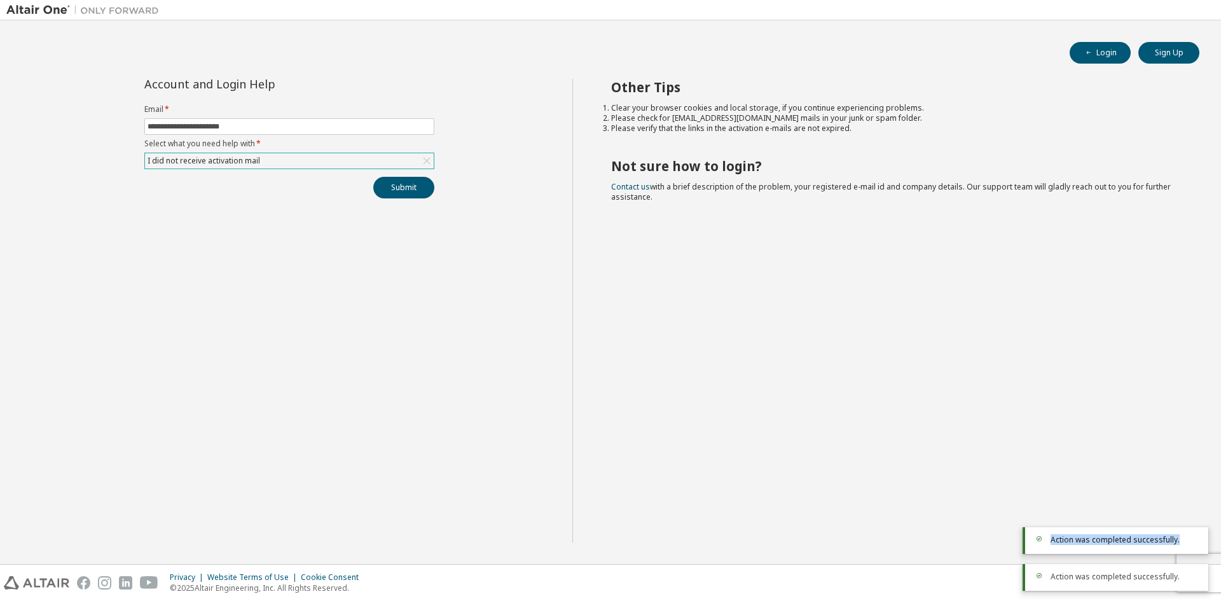 Image resolution: width=1221 pixels, height=601 pixels. I want to click on p: © 2025 Altair Engineering, Inc. All Rights Reserved., so click(268, 587).